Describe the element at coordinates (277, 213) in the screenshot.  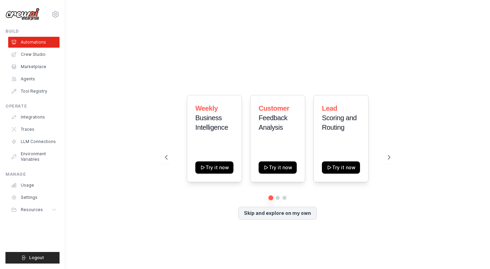
I see `button: Skip and explore on my own` at that location.